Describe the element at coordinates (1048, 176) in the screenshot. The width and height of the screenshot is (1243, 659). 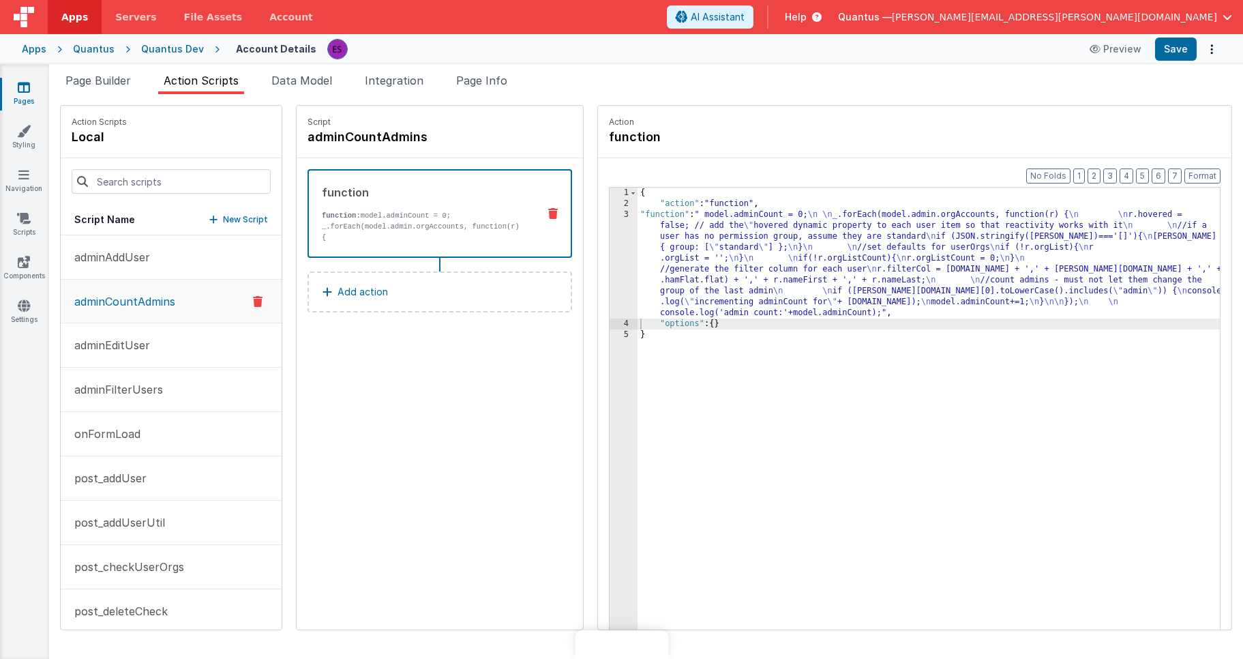
I see `button: No Folds` at that location.